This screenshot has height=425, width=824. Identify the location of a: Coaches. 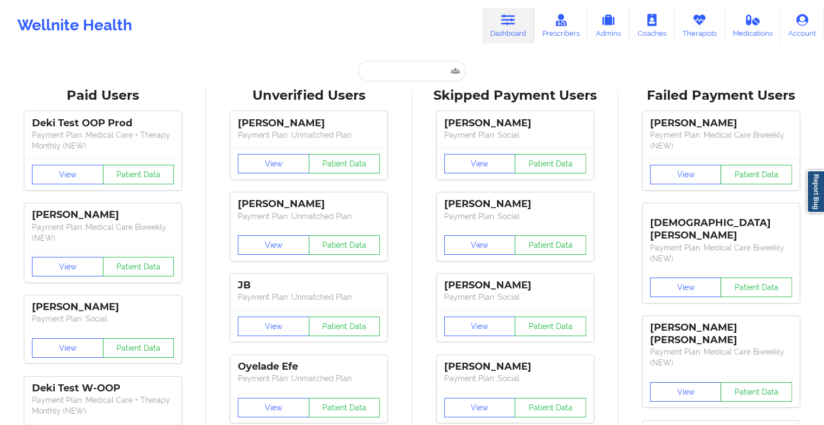
(652, 25).